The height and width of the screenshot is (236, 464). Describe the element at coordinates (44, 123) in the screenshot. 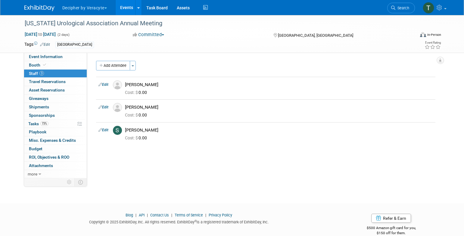

I see `span: 73%` at that location.